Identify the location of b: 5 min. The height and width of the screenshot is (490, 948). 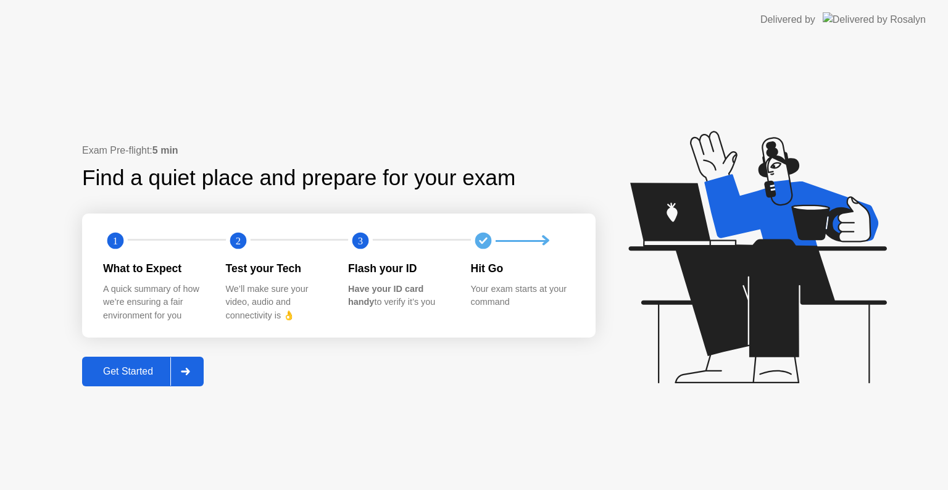
(165, 150).